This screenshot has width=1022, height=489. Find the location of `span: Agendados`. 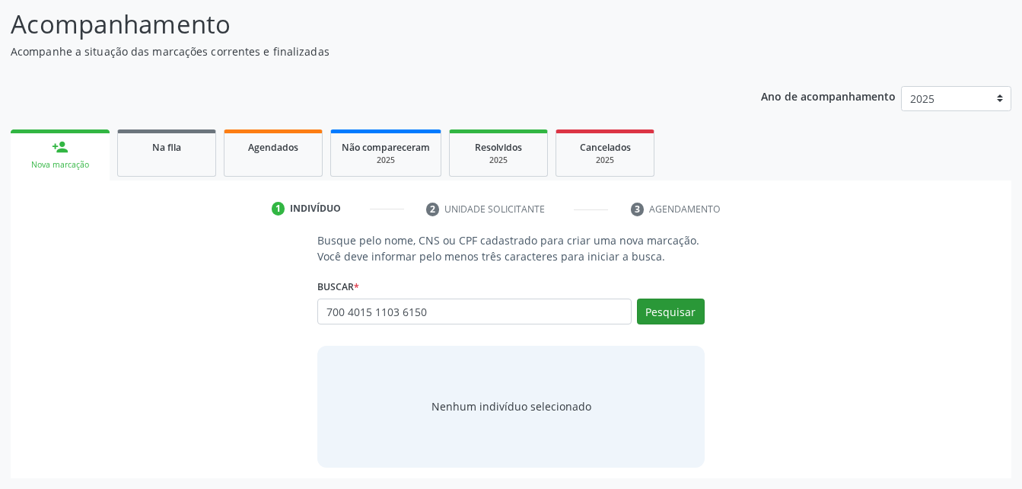

span: Agendados is located at coordinates (273, 147).